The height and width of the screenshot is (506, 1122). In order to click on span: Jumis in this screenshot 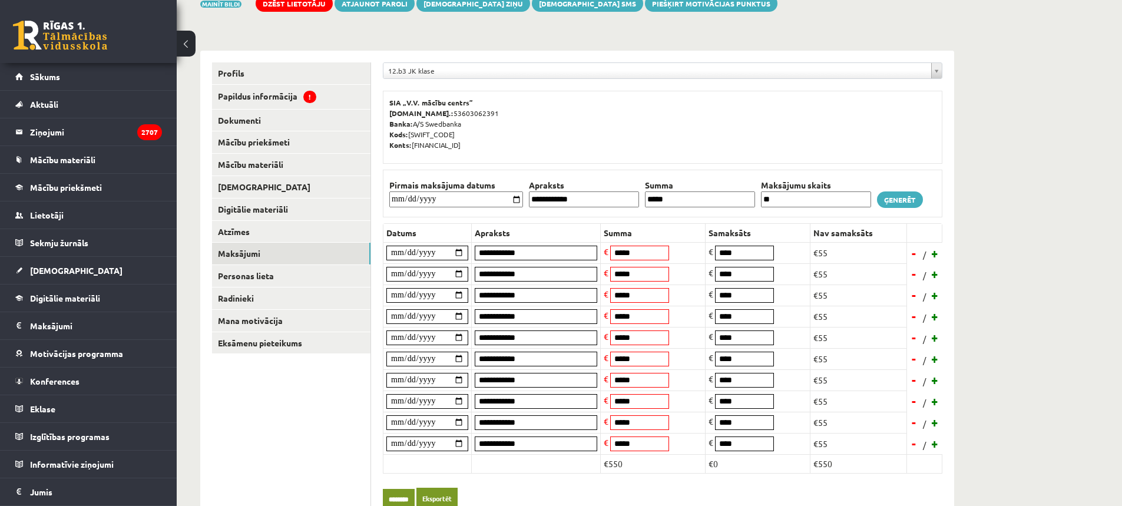, I will do `click(41, 492)`.